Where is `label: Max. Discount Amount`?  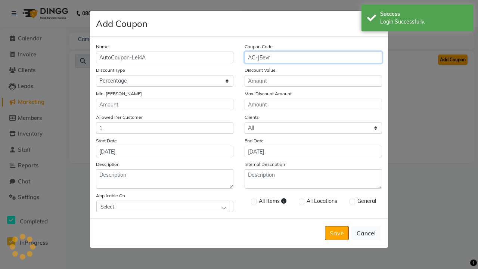 label: Max. Discount Amount is located at coordinates (268, 94).